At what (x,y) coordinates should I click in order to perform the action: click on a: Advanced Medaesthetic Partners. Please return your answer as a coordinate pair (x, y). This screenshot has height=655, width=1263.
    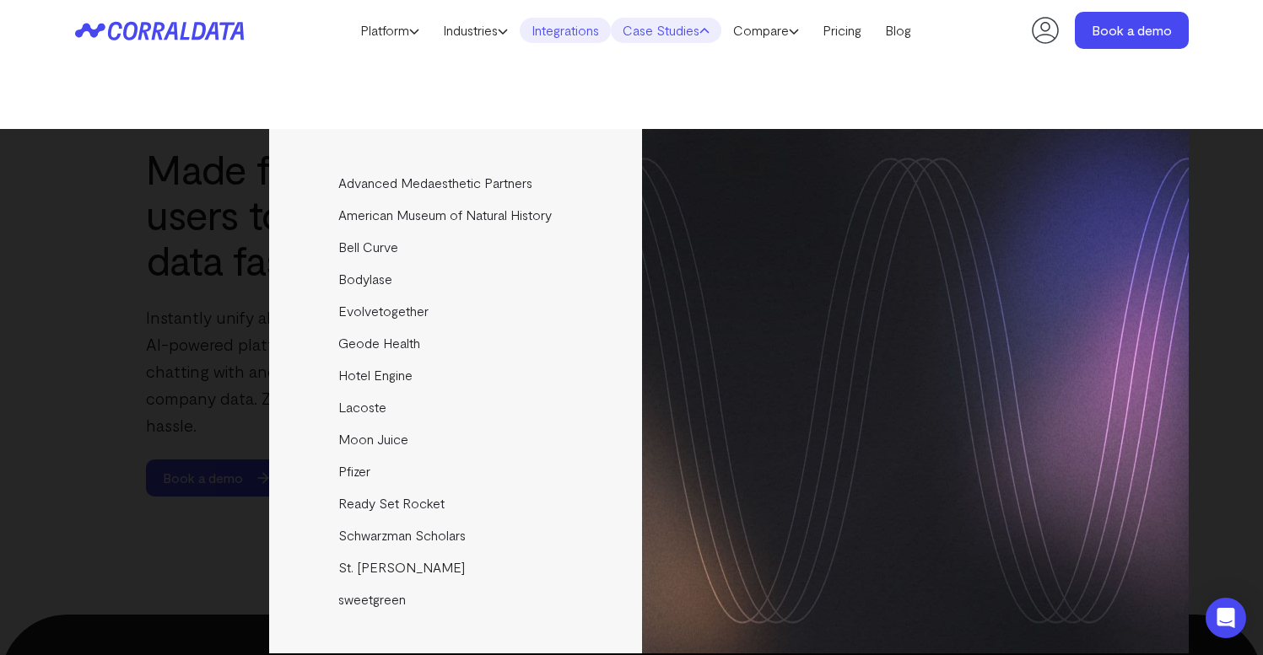
    Looking at the image, I should click on (456, 183).